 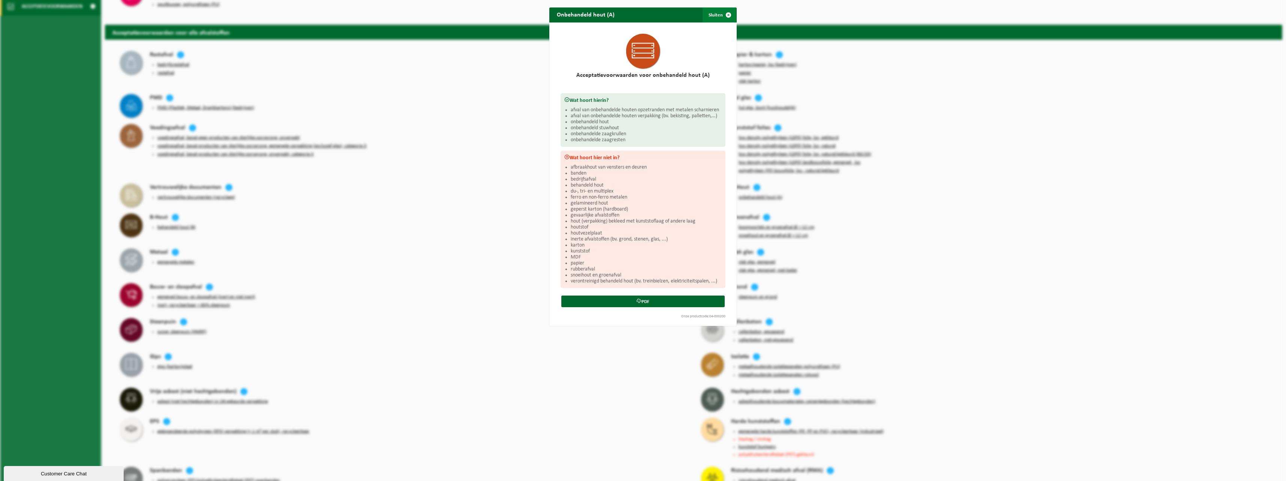 I want to click on li: hout (verpakking) bekleed met kunststoflaag of andere laag, so click(x=646, y=221).